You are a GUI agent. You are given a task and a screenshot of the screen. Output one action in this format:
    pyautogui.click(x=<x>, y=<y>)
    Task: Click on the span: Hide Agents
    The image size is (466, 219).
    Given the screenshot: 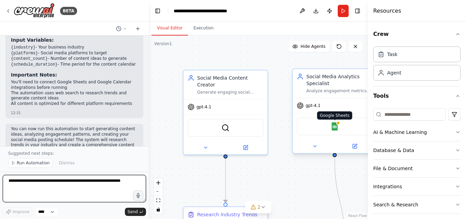 What is the action you would take?
    pyautogui.click(x=313, y=46)
    